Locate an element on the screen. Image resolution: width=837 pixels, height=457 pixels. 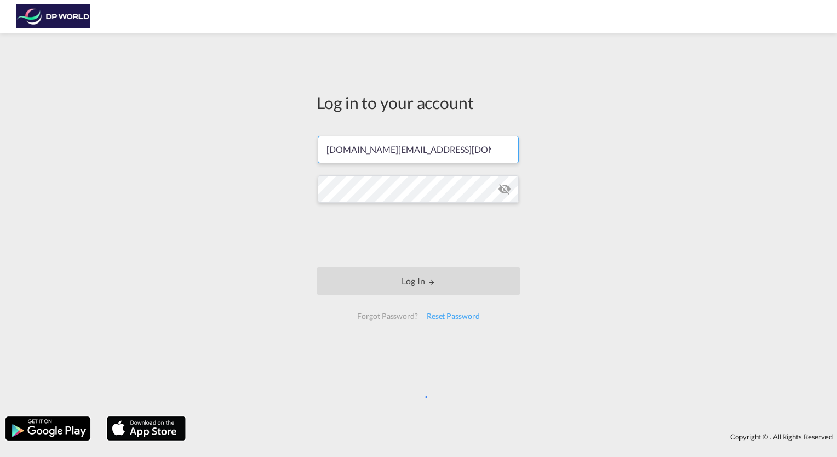
div: Log in to your account is located at coordinates (419, 102).